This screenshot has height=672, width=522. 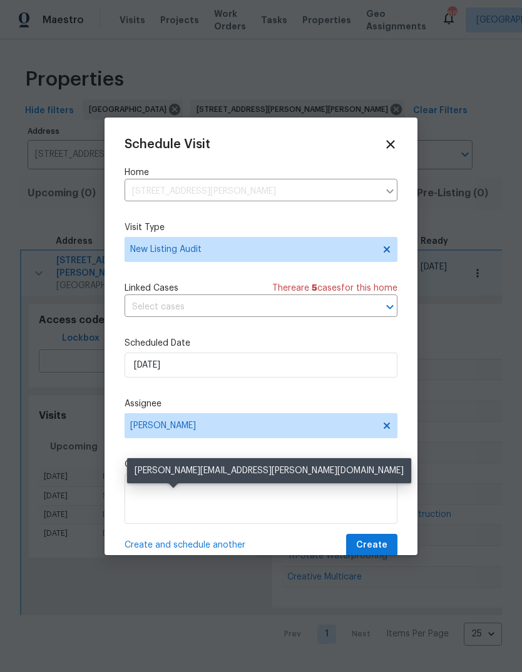 I want to click on span: Create and schedule another, so click(x=185, y=545).